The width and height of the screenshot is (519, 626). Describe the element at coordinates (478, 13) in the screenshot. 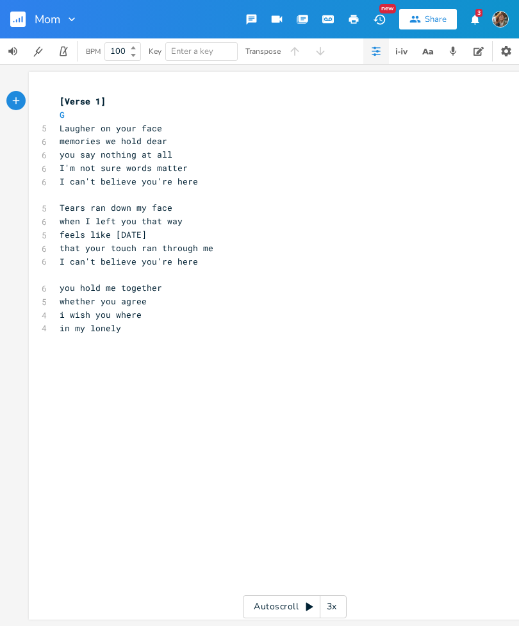

I see `div: 3` at that location.